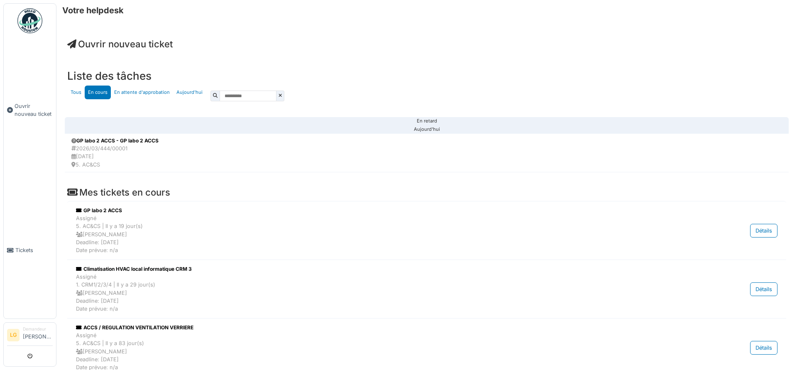  Describe the element at coordinates (98, 92) in the screenshot. I see `a: En cours` at that location.